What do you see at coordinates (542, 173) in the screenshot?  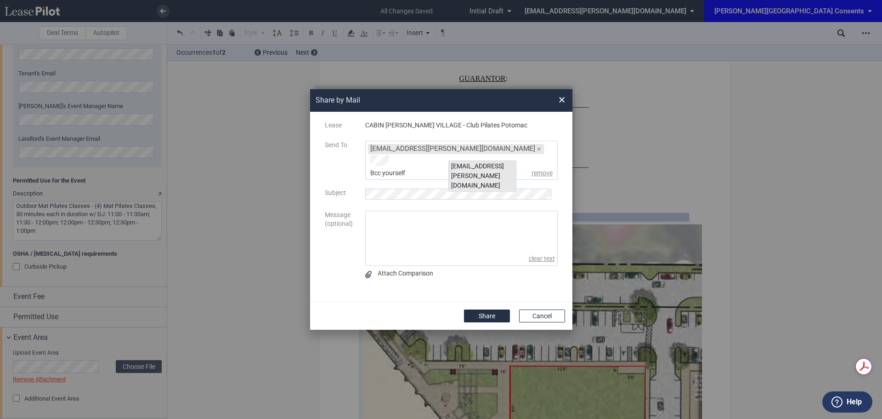 I see `span: remove` at bounding box center [542, 173].